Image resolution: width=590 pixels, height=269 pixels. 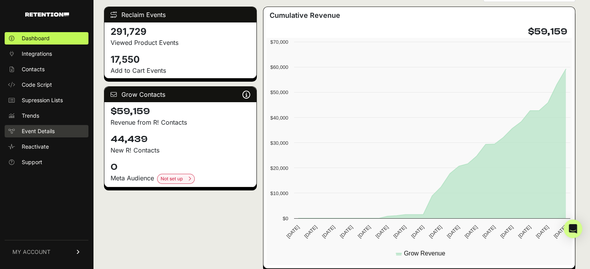 What do you see at coordinates (279, 42) in the screenshot?
I see `text: $70,000` at bounding box center [279, 42].